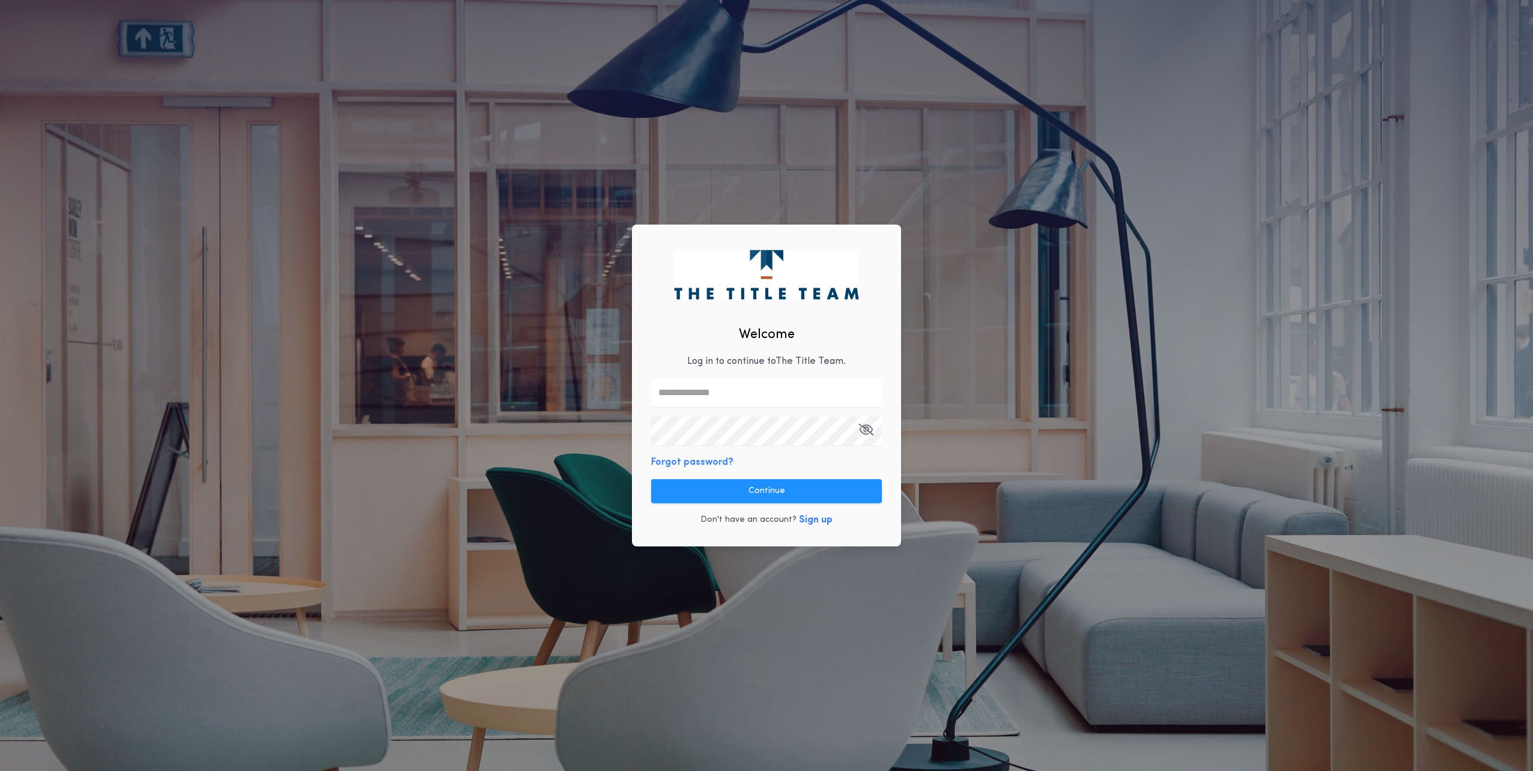 This screenshot has height=771, width=1533. What do you see at coordinates (766, 335) in the screenshot?
I see `h2: Welcome` at bounding box center [766, 335].